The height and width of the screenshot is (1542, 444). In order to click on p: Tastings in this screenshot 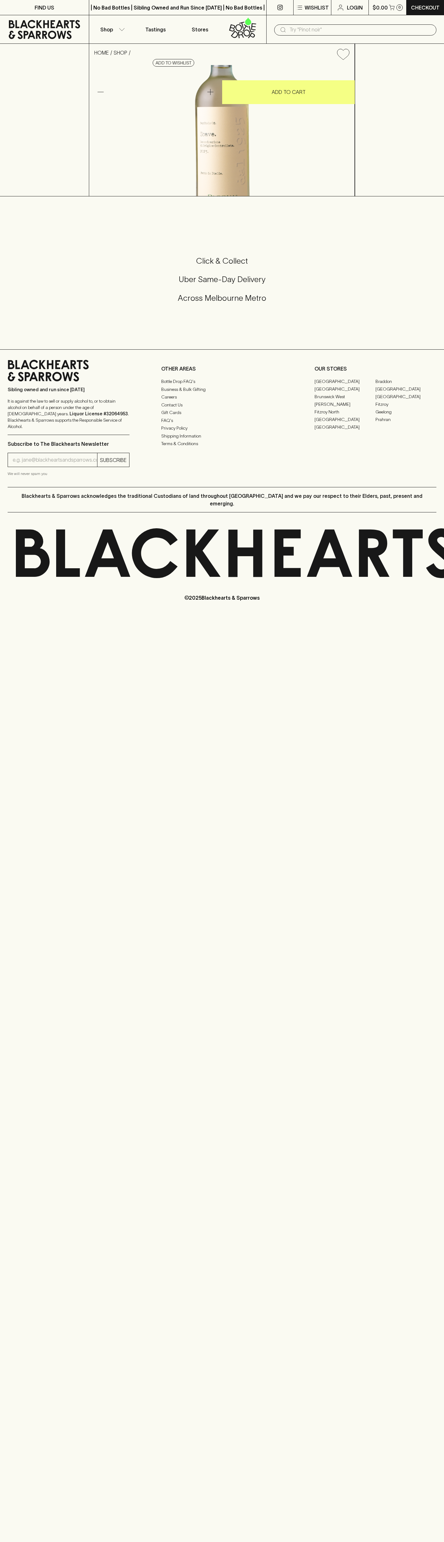, I will do `click(155, 30)`.